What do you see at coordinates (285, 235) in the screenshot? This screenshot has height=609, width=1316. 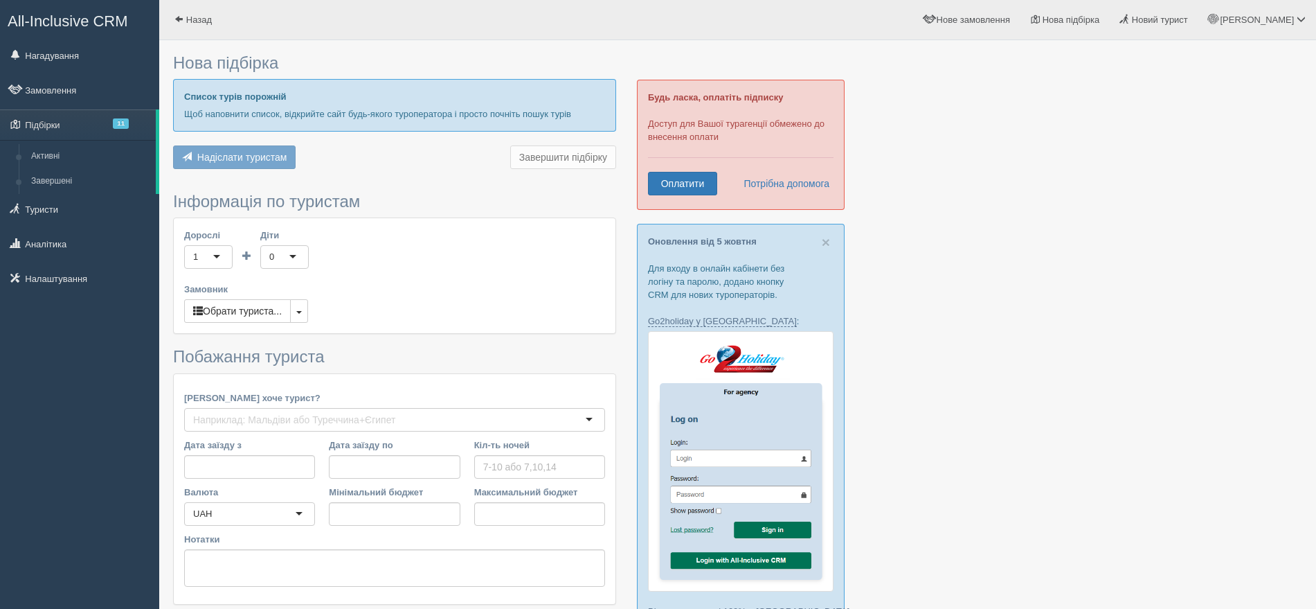 I see `label: Діти` at bounding box center [285, 235].